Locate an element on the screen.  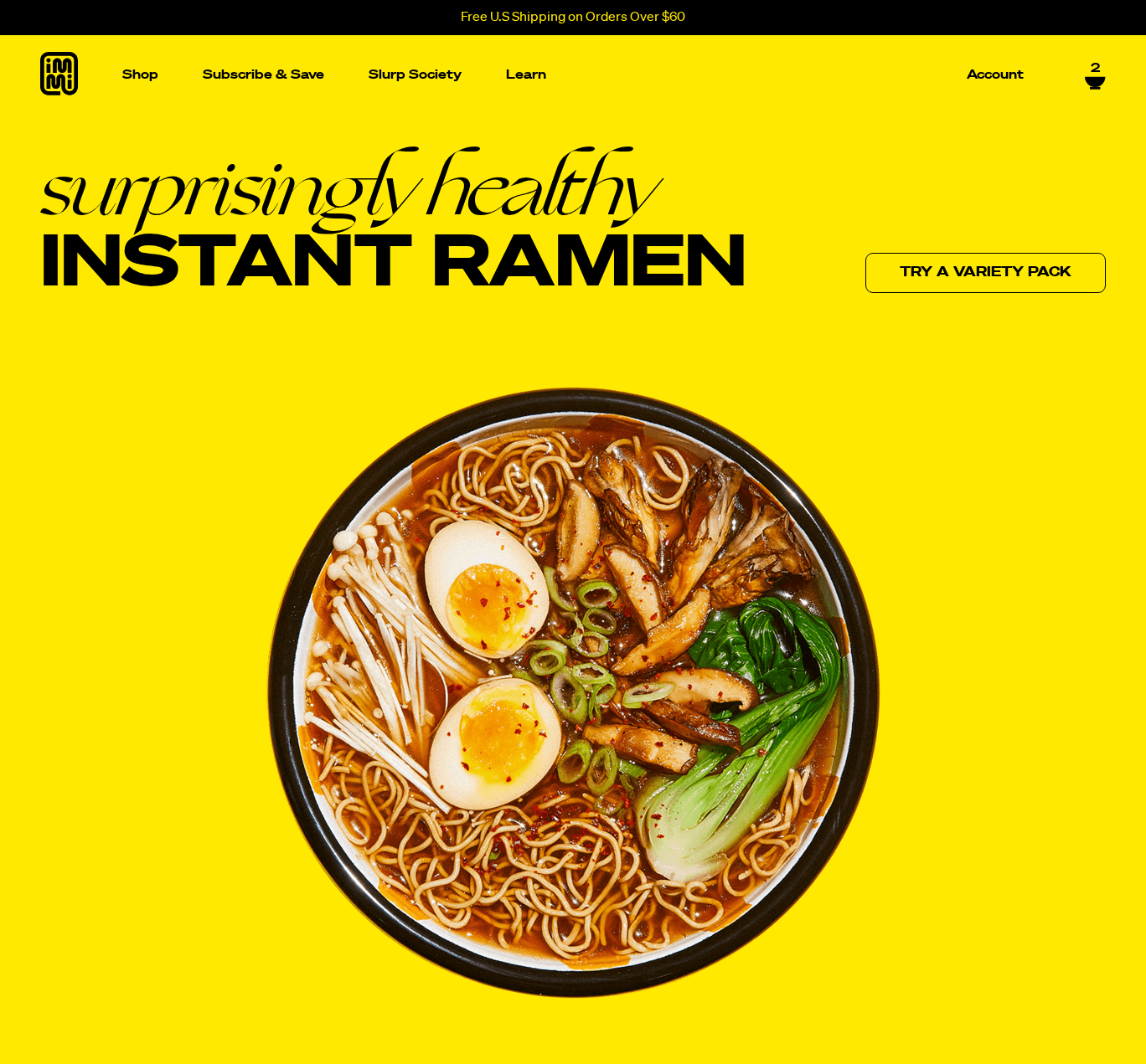
nav: Main navigation is located at coordinates (573, 75).